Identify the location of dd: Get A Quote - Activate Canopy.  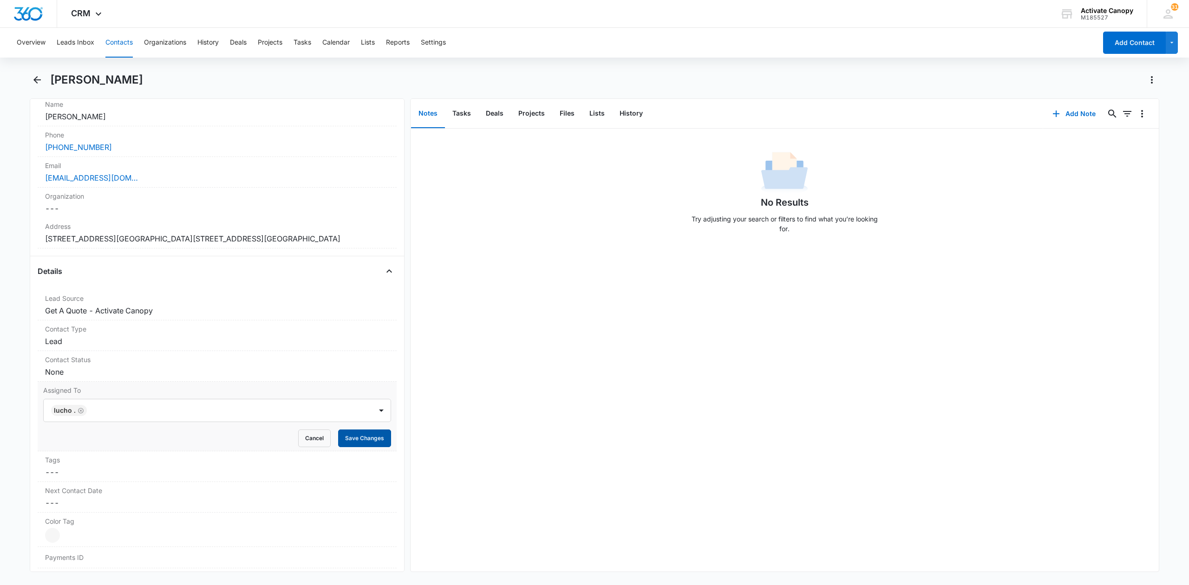
(217, 311).